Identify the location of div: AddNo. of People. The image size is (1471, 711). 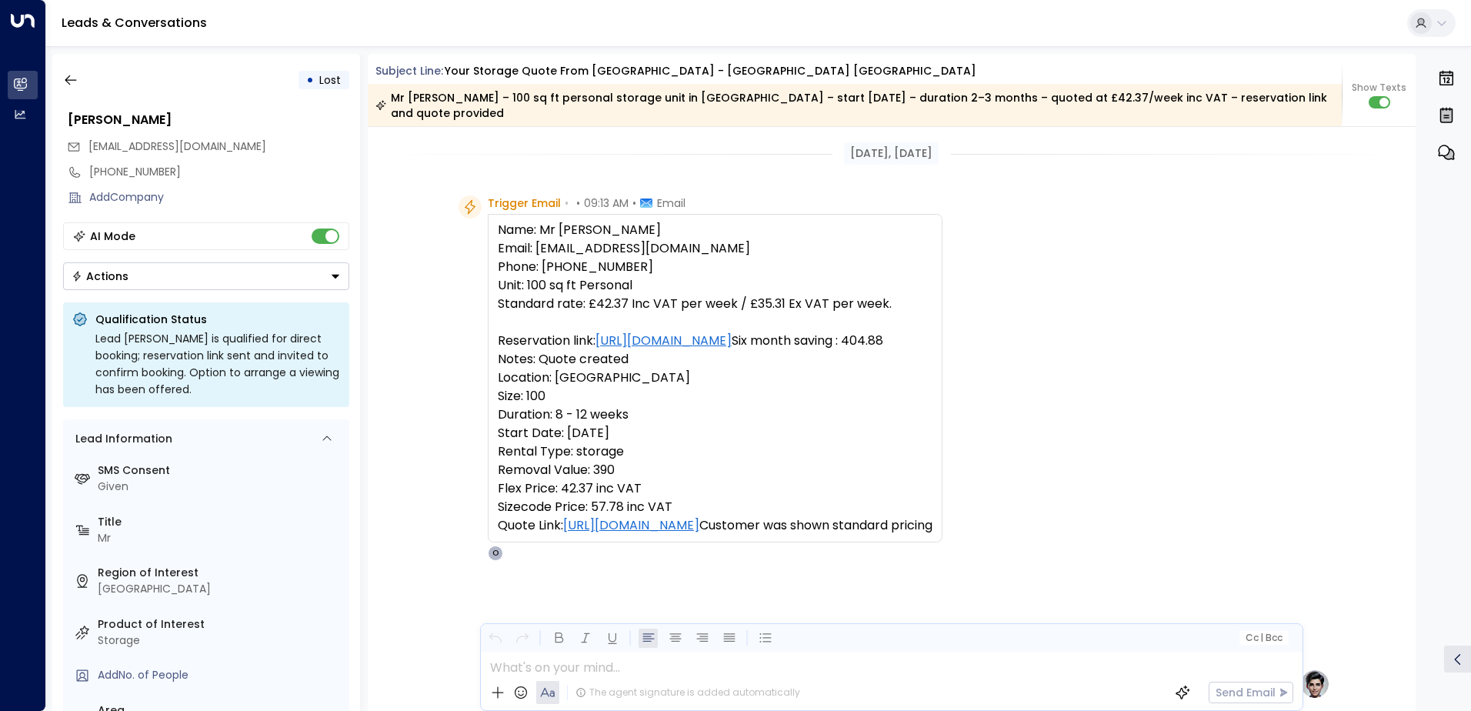
(220, 675).